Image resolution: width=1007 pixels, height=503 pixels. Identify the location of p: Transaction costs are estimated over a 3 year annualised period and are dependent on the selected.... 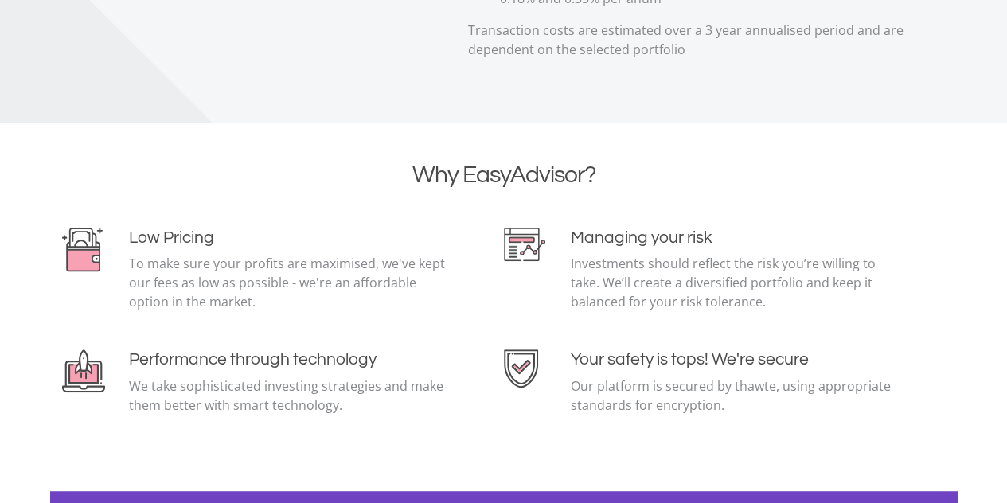
(707, 40).